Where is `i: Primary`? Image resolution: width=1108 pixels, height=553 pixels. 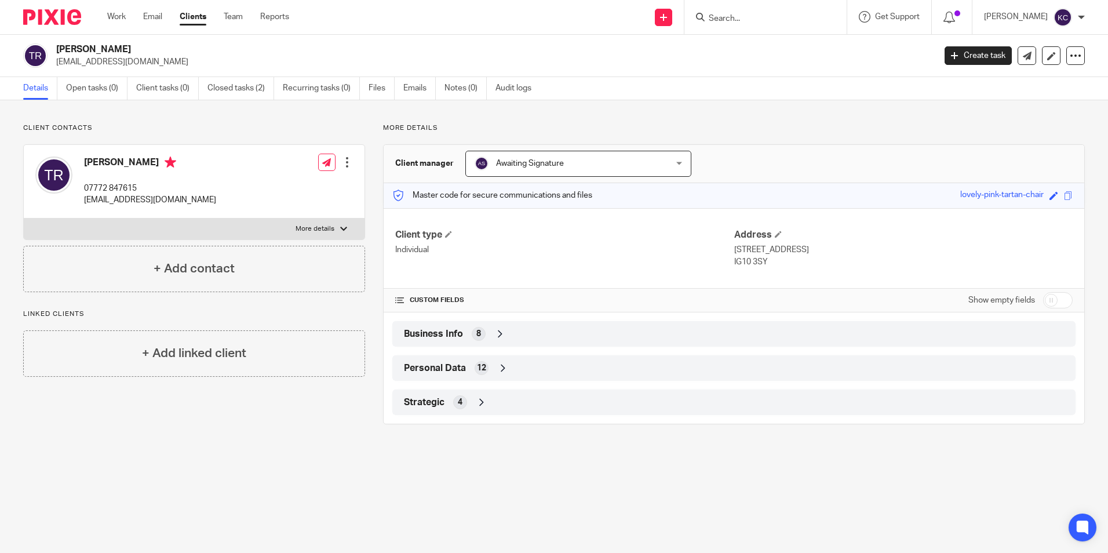 i: Primary is located at coordinates (170, 162).